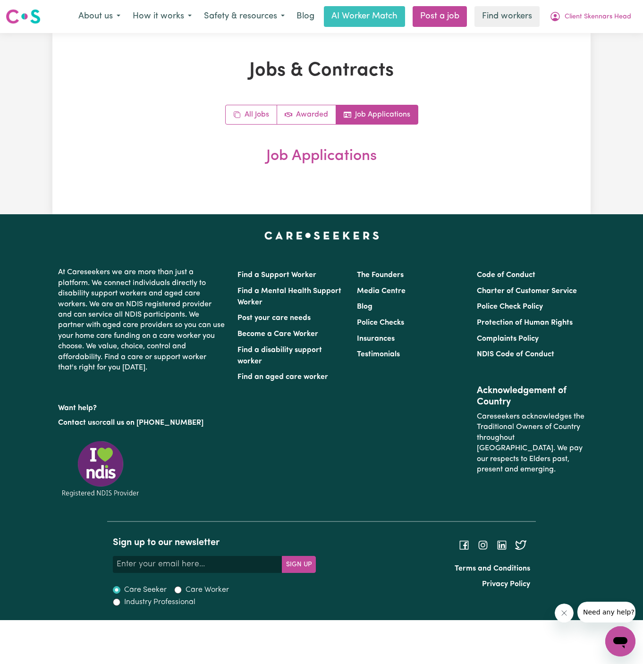  Describe the element at coordinates (510, 307) in the screenshot. I see `a: Police Check Policy` at that location.